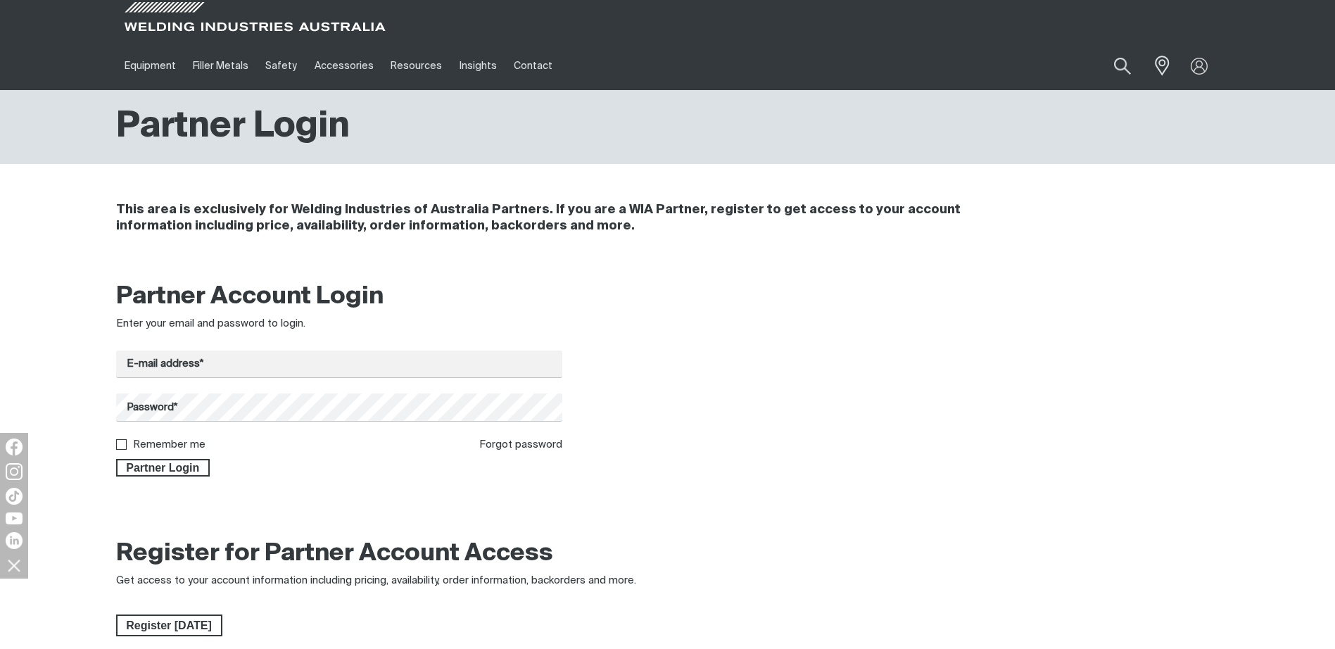  I want to click on a: Resources, so click(416, 65).